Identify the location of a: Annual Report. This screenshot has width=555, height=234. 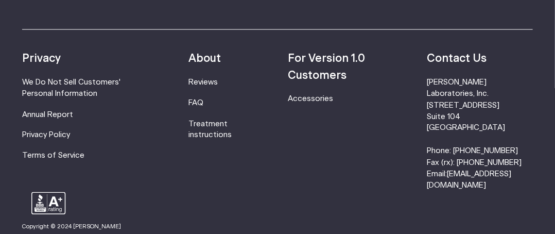
(47, 114).